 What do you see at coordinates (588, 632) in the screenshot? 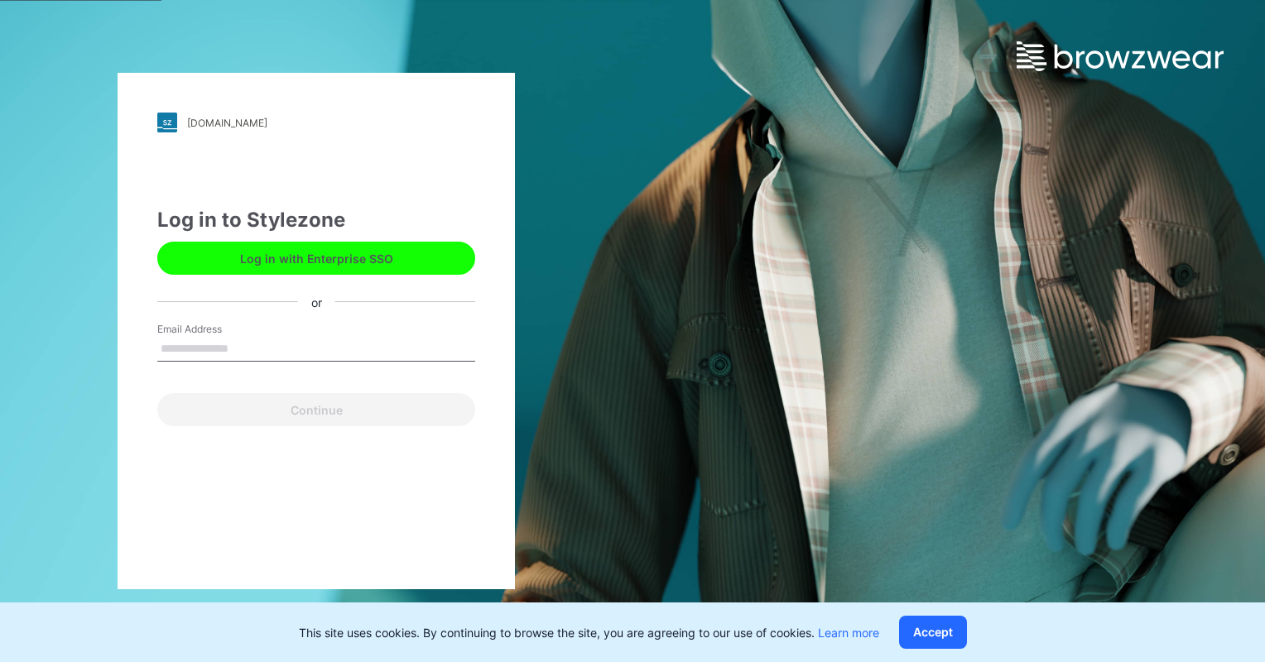
I see `p: This site uses cookies. By continuing to browse the site, you are agreeing to our use of cookies.` at bounding box center [588, 632].